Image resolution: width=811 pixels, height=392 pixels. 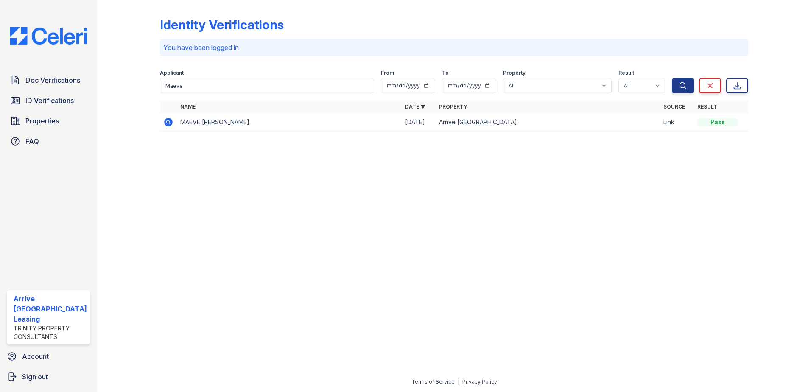 I want to click on label: Result, so click(x=626, y=73).